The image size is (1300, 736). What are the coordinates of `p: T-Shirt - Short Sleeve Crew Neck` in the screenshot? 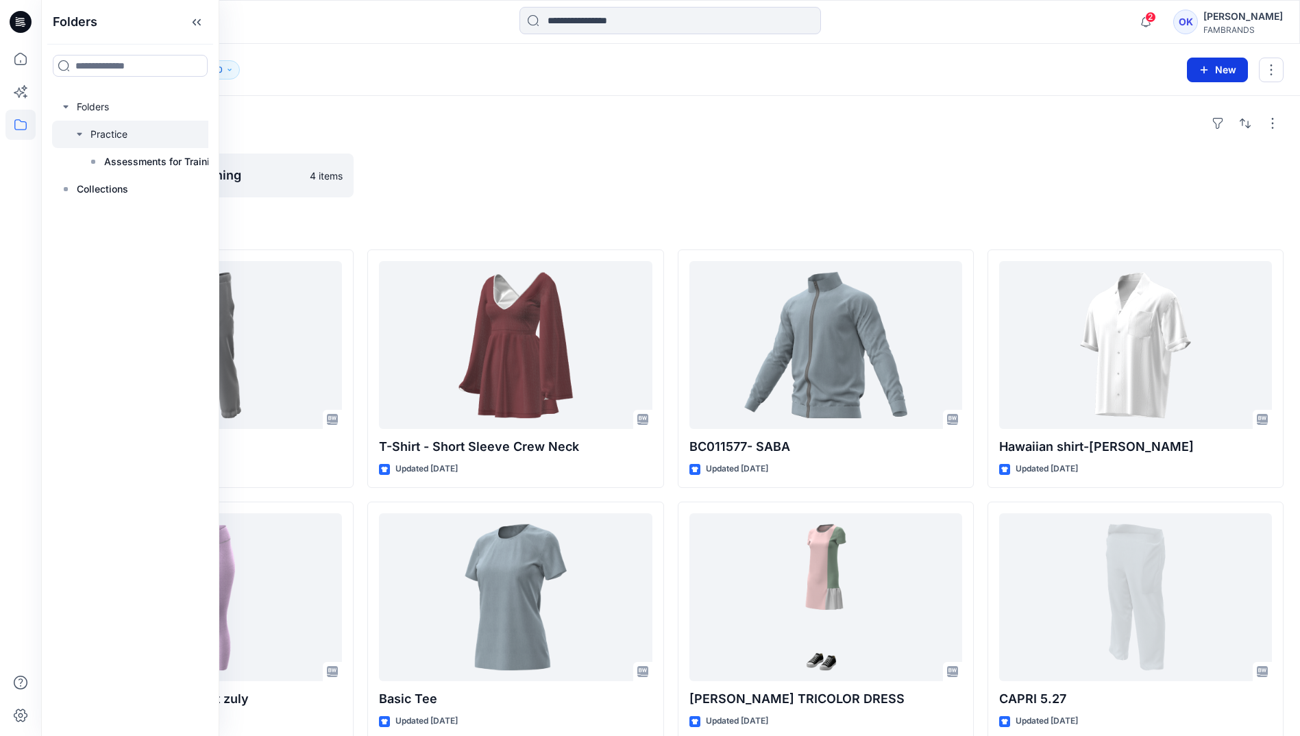 It's located at (515, 447).